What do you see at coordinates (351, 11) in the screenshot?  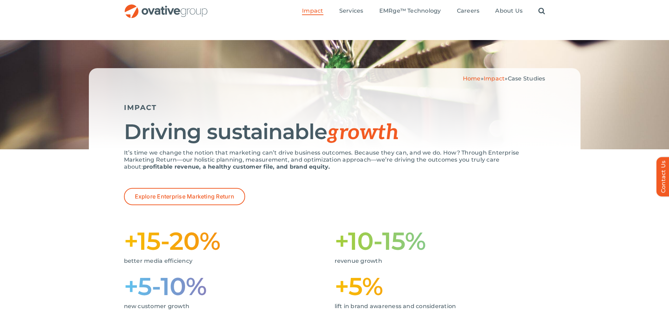 I see `a: Services` at bounding box center [351, 11].